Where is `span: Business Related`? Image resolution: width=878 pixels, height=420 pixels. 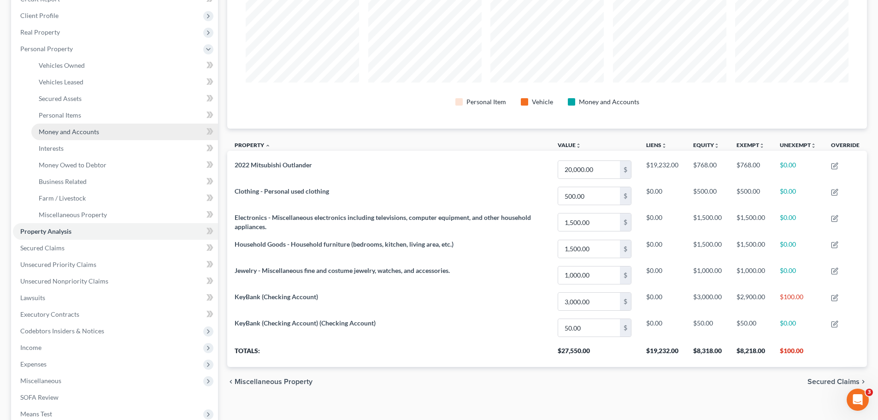
span: Business Related is located at coordinates (63, 181).